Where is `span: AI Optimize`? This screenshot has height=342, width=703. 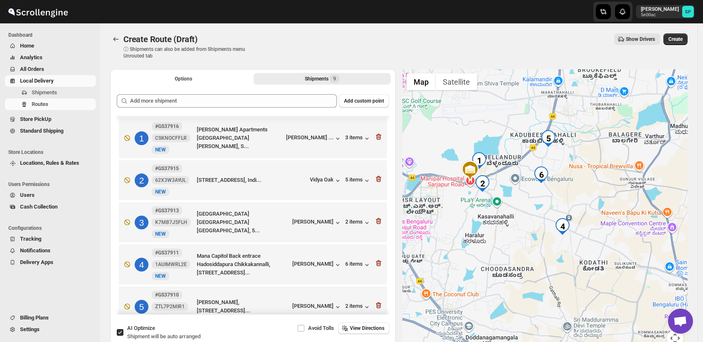
span: AI Optimize is located at coordinates (141, 328).